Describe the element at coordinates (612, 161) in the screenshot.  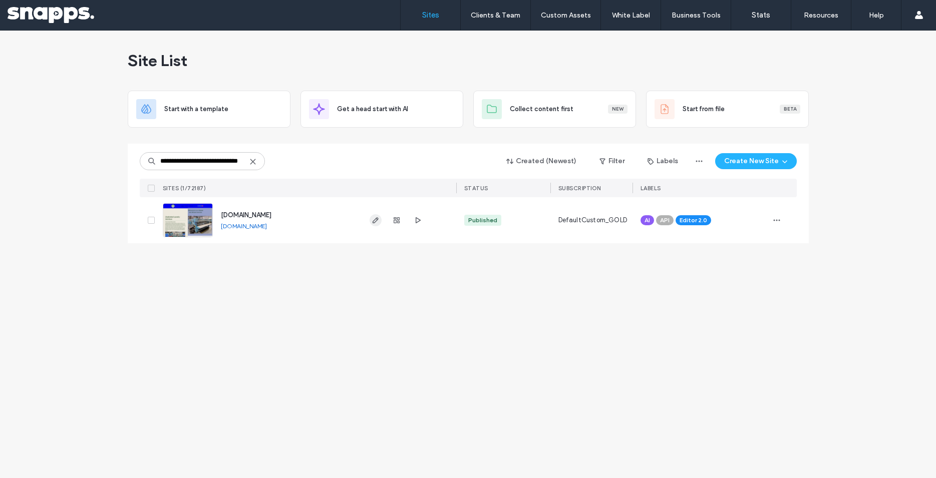
I see `button: Filter` at that location.